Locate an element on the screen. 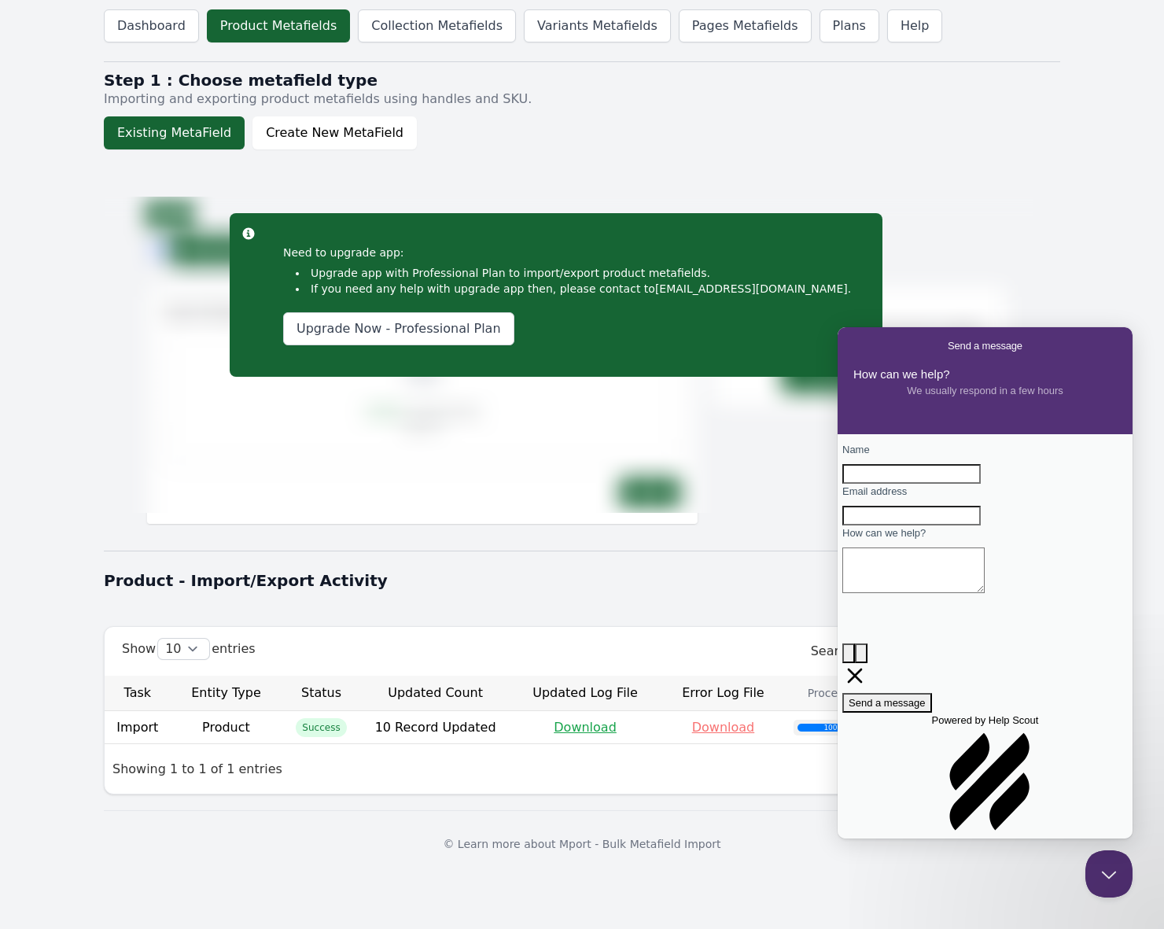  td: Product is located at coordinates (226, 727).